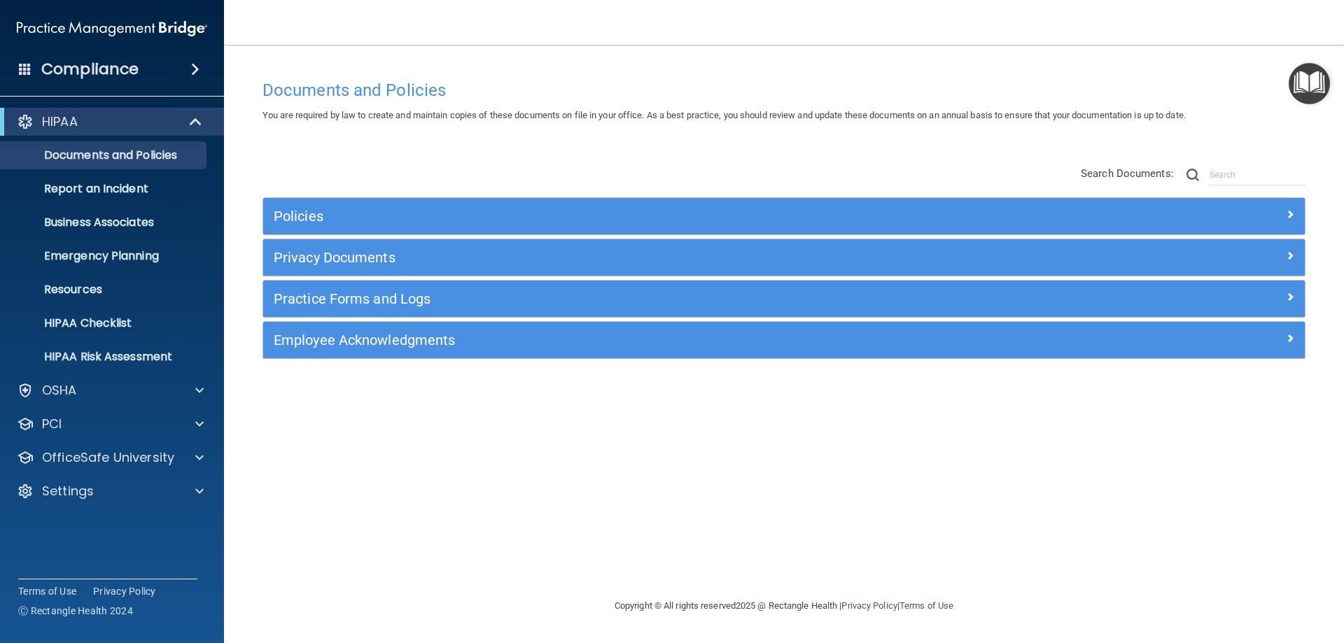 The height and width of the screenshot is (643, 1344). What do you see at coordinates (104, 290) in the screenshot?
I see `p: Resources` at bounding box center [104, 290].